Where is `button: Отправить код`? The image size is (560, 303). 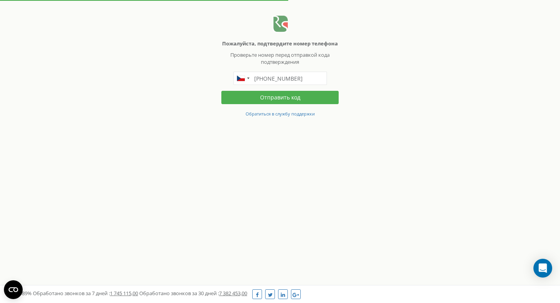 button: Отправить код is located at coordinates (280, 97).